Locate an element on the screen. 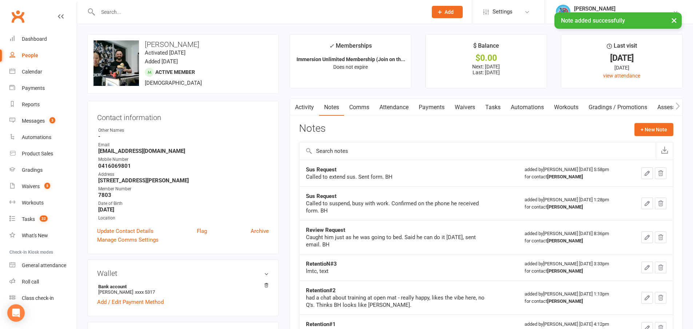 This screenshot has width=693, height=329. a: Flag is located at coordinates (202, 231).